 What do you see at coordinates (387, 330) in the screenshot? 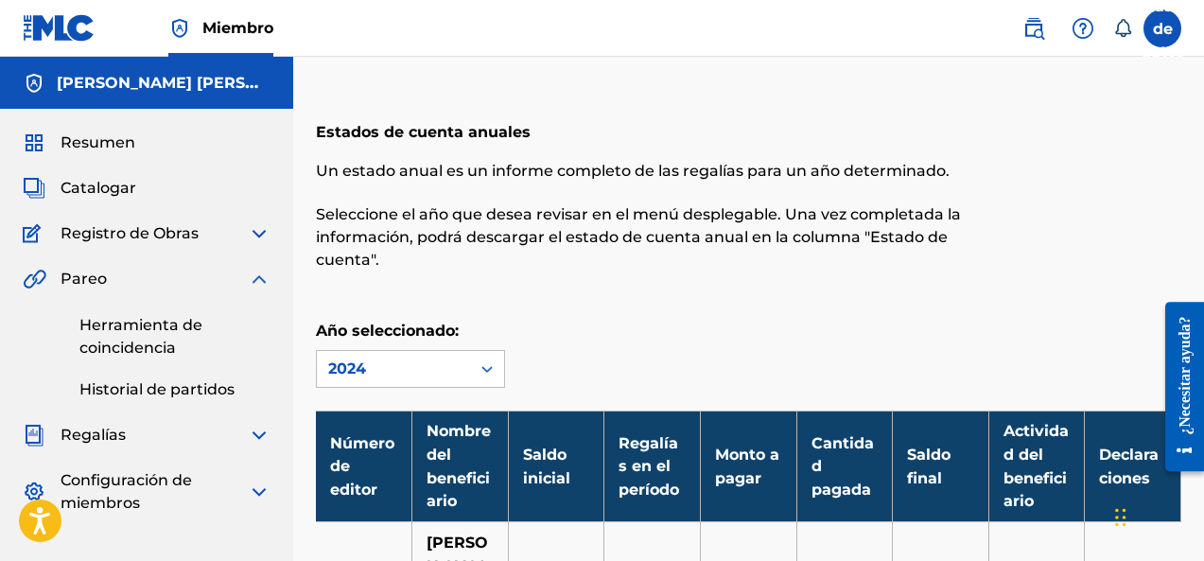
I see `font: Año seleccionado:` at bounding box center [387, 330].